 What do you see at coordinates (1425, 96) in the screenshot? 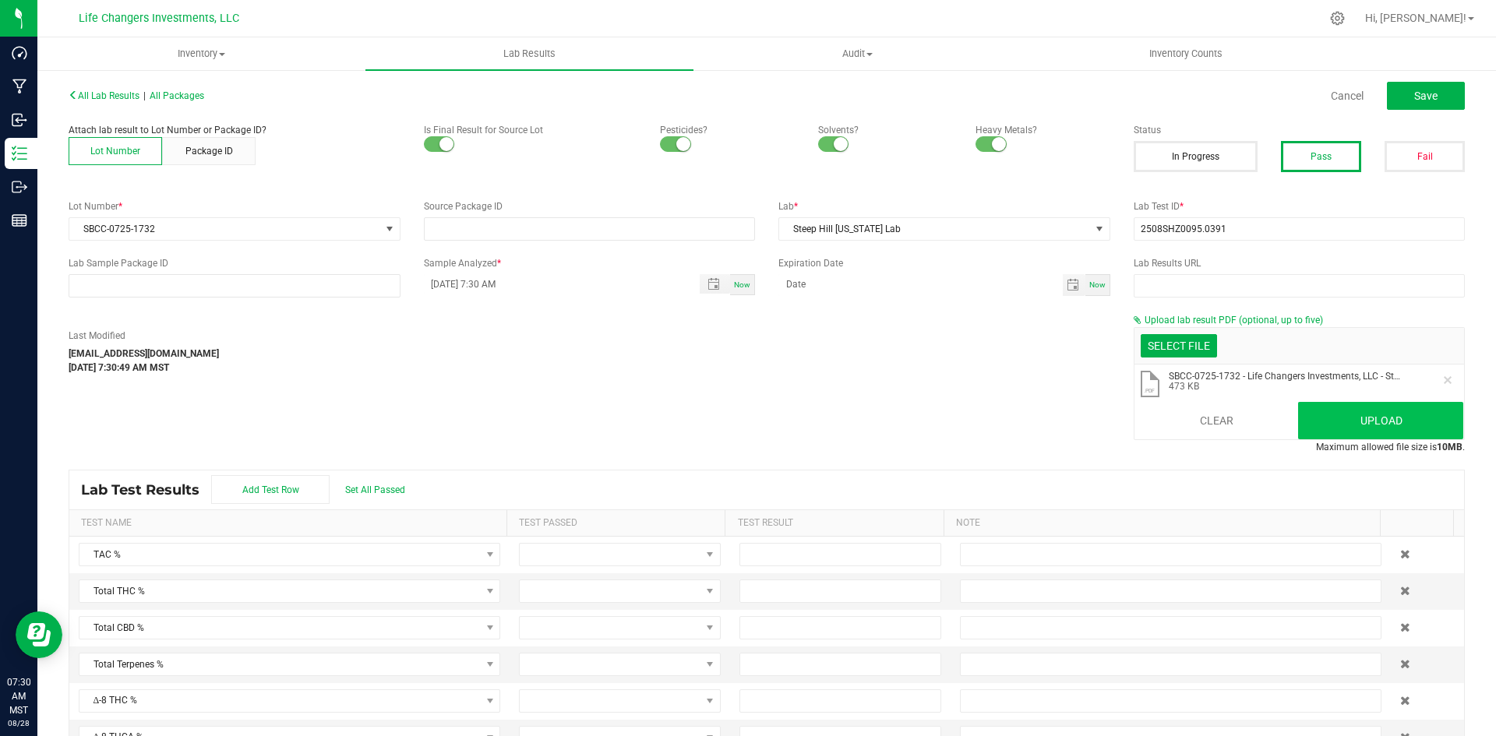
I see `button: Save` at bounding box center [1425, 96].